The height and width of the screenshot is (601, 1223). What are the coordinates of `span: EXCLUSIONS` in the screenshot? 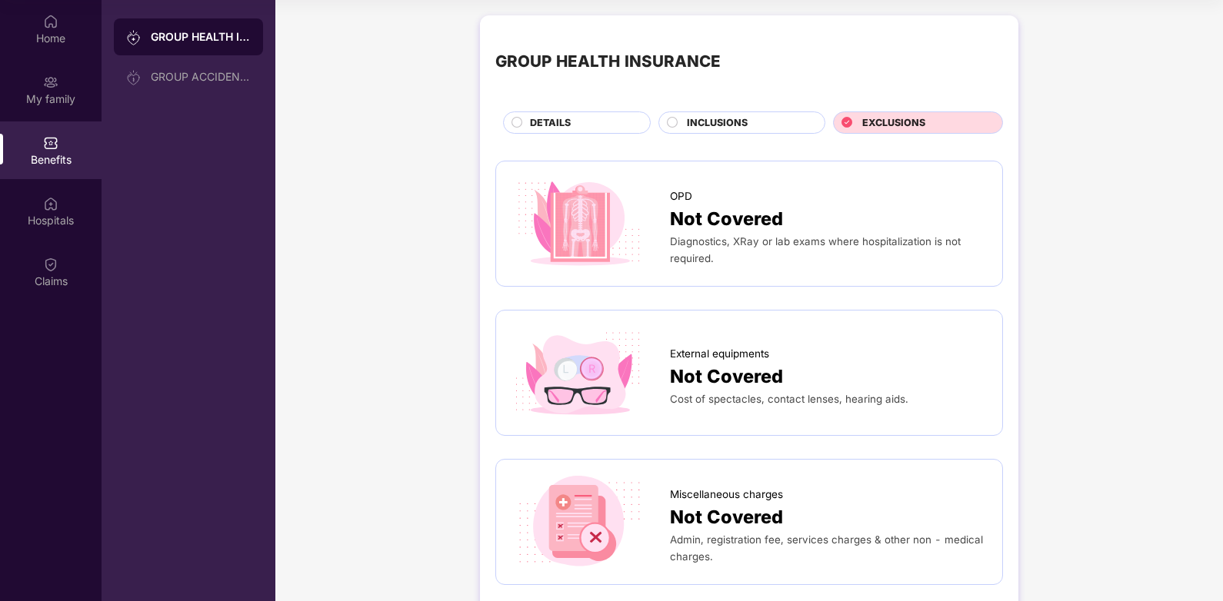 It's located at (894, 123).